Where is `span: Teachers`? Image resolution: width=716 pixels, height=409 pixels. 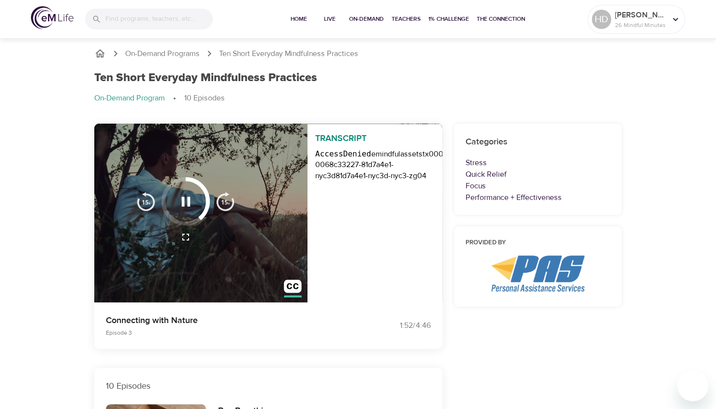
span: Teachers is located at coordinates (406, 19).